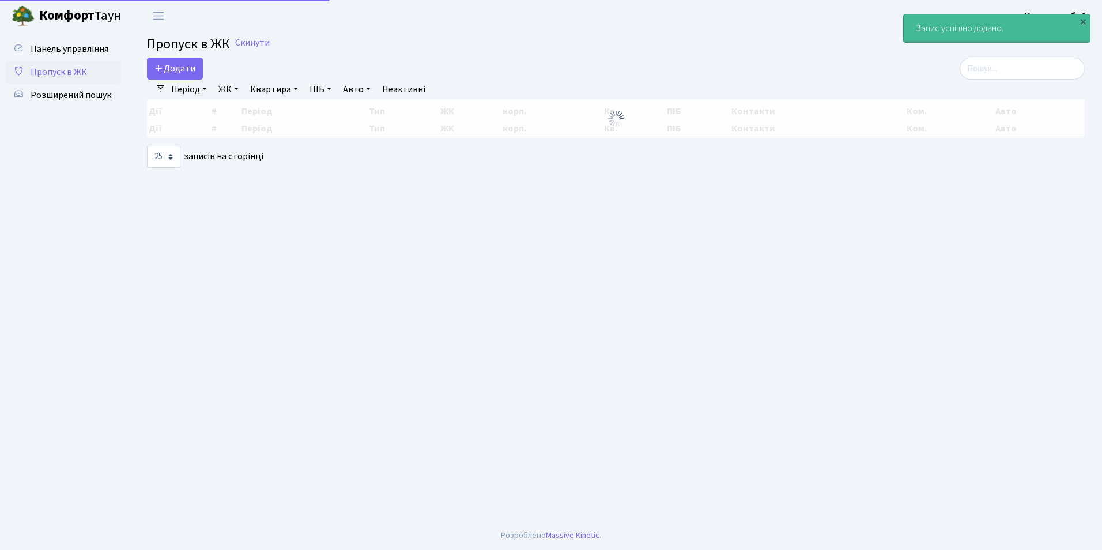 The width and height of the screenshot is (1102, 550). I want to click on a: Авто, so click(357, 89).